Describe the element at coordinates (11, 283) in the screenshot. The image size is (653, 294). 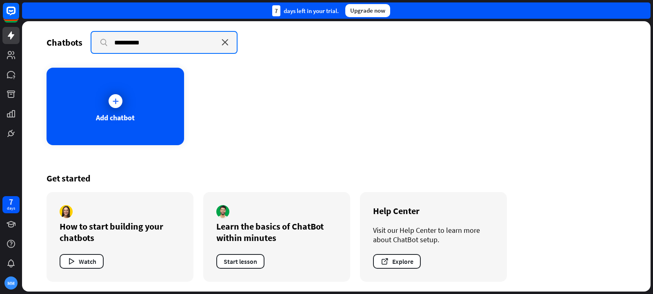
I see `div: MM` at that location.